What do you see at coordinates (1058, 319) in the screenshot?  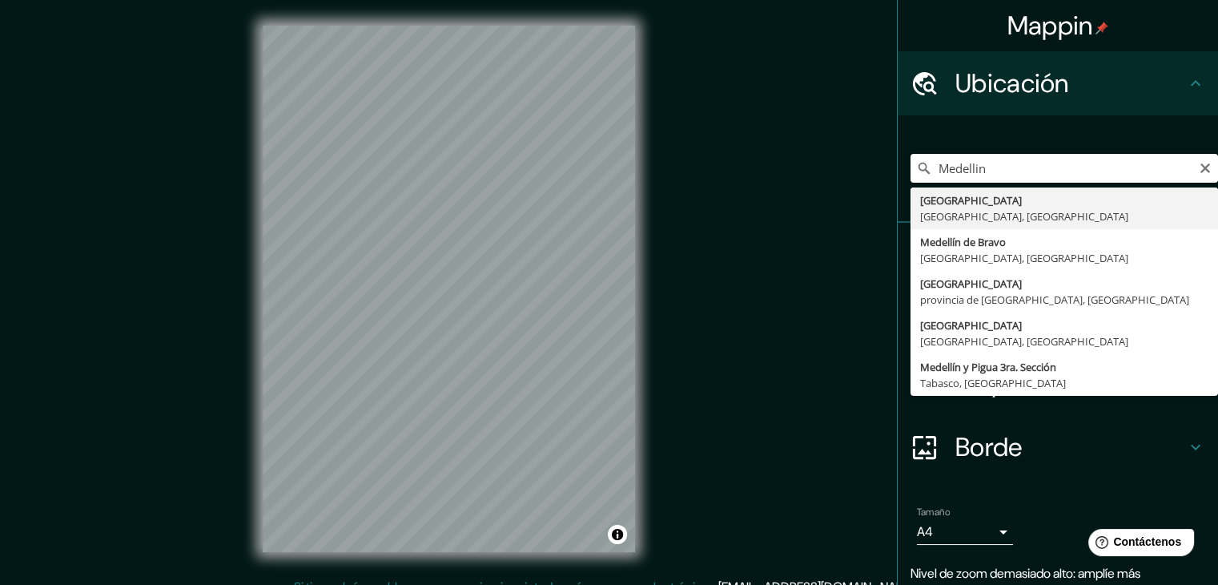 I see `div: Estilo` at bounding box center [1058, 319].